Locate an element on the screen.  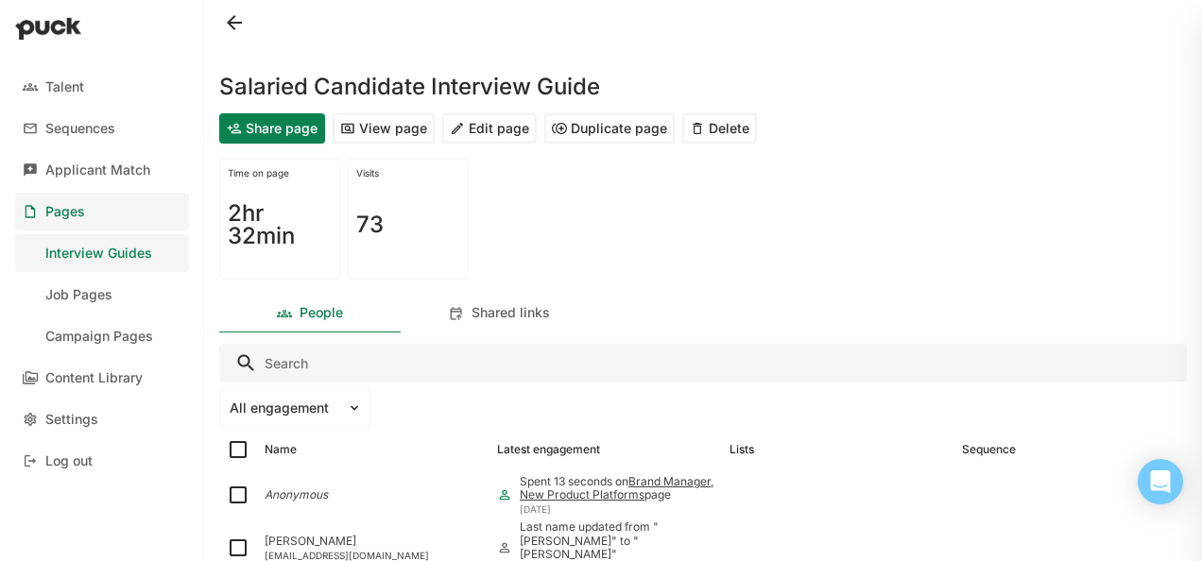
button: Delete is located at coordinates (719, 129).